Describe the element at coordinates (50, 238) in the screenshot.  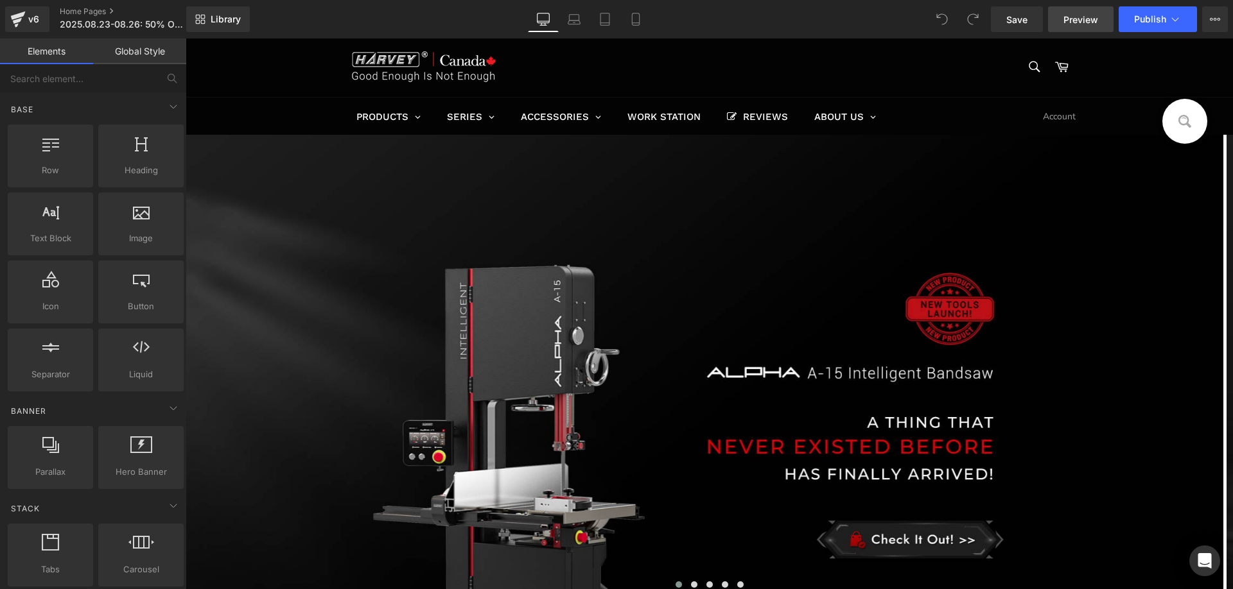
I see `span: Text Block` at that location.